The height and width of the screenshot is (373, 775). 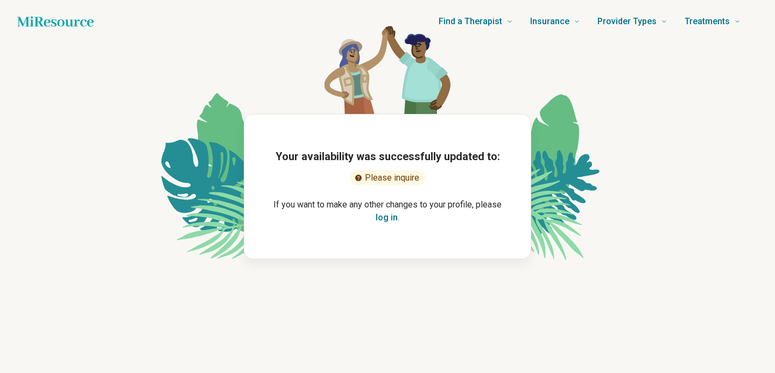 I want to click on span: Treatments, so click(x=707, y=22).